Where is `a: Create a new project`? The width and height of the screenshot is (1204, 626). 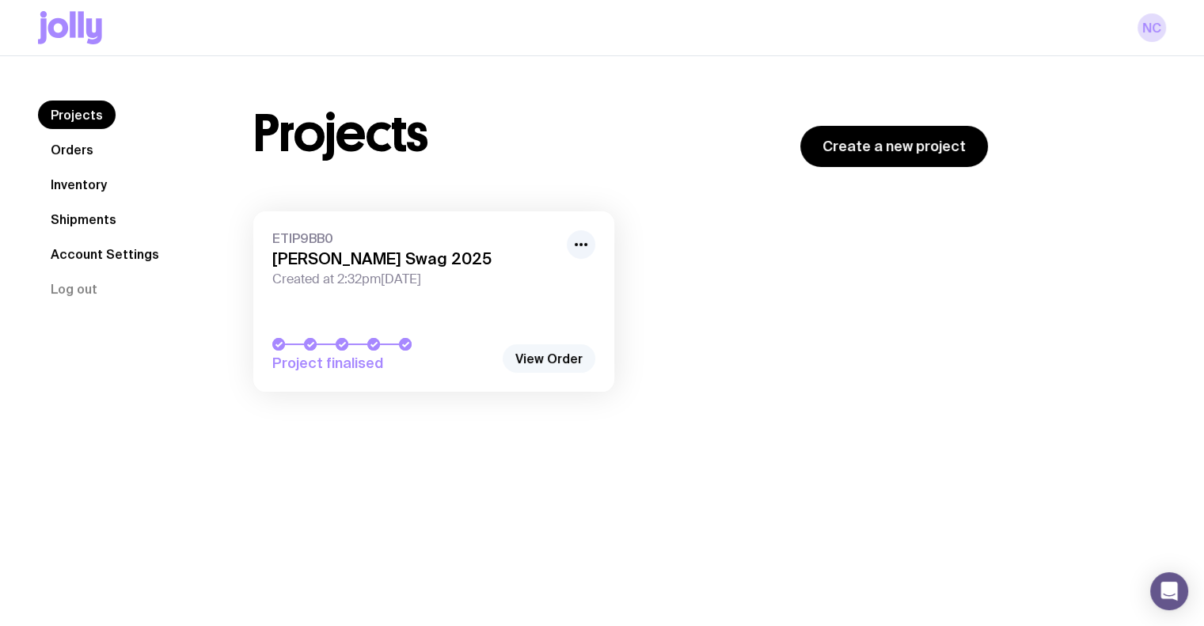
a: Create a new project is located at coordinates (893, 146).